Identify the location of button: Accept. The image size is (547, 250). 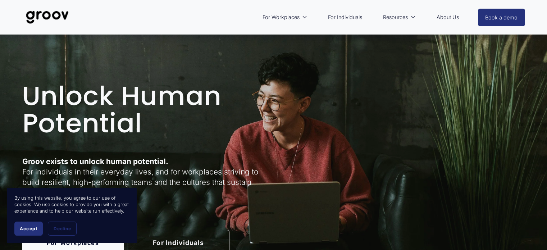
(28, 228).